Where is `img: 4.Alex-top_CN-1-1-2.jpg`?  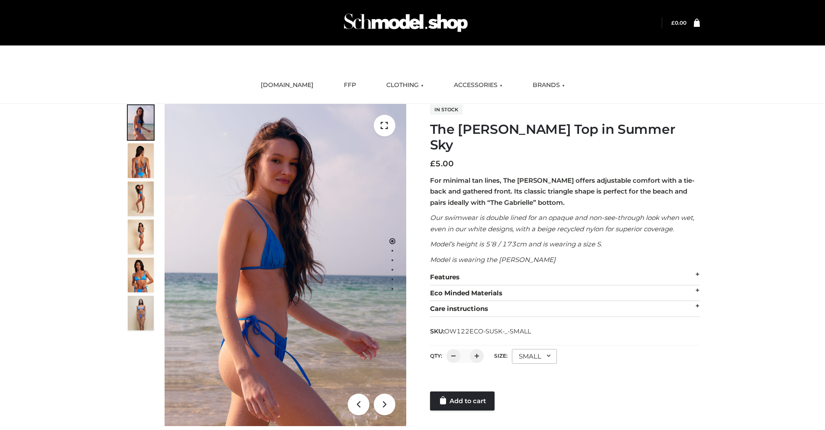 img: 4.Alex-top_CN-1-1-2.jpg is located at coordinates (141, 199).